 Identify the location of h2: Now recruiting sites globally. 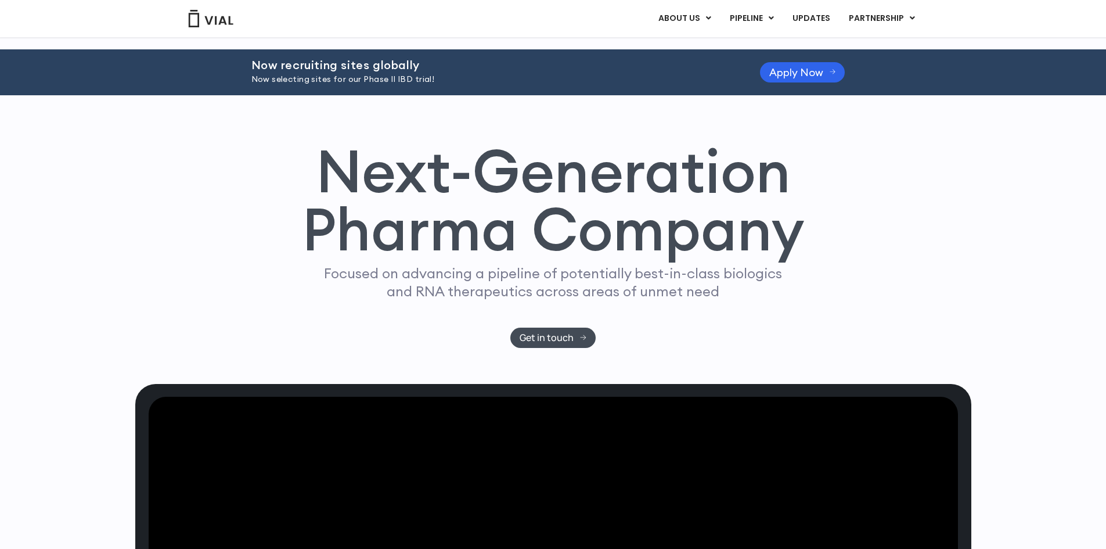
(491, 65).